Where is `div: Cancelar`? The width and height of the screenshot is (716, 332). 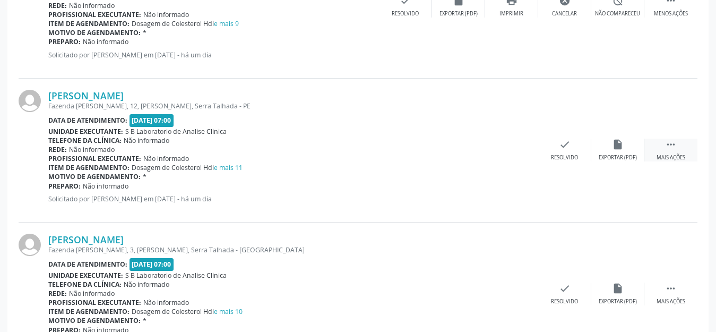 div: Cancelar is located at coordinates (564, 14).